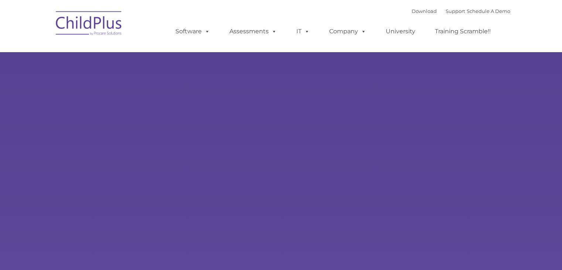 The width and height of the screenshot is (562, 270). What do you see at coordinates (193, 31) in the screenshot?
I see `a: Software` at bounding box center [193, 31].